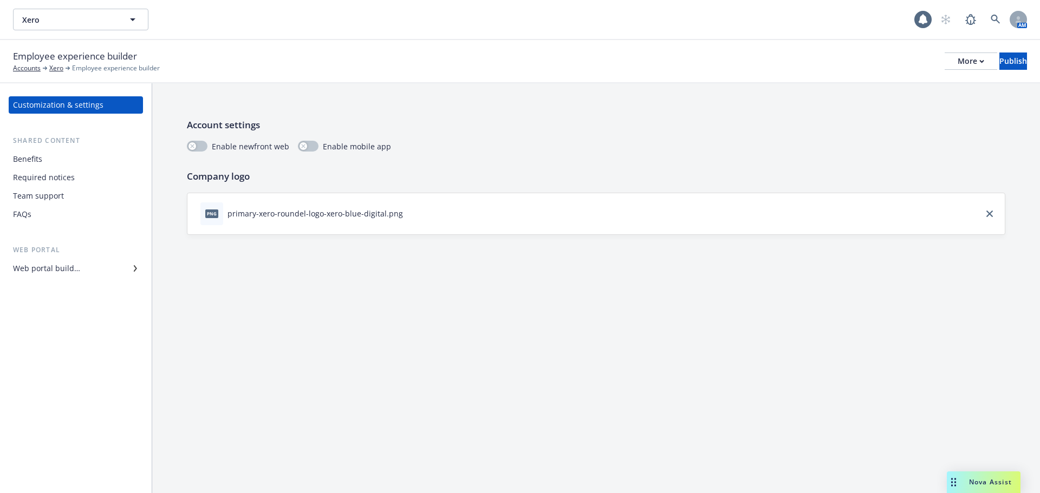 This screenshot has height=493, width=1040. I want to click on a: close, so click(989, 214).